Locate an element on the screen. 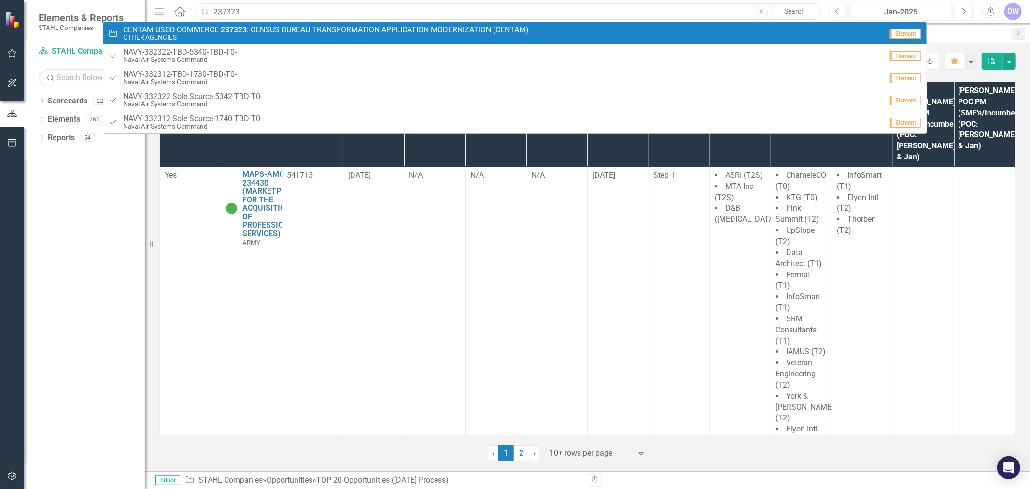  span: ARMY is located at coordinates (251, 242).